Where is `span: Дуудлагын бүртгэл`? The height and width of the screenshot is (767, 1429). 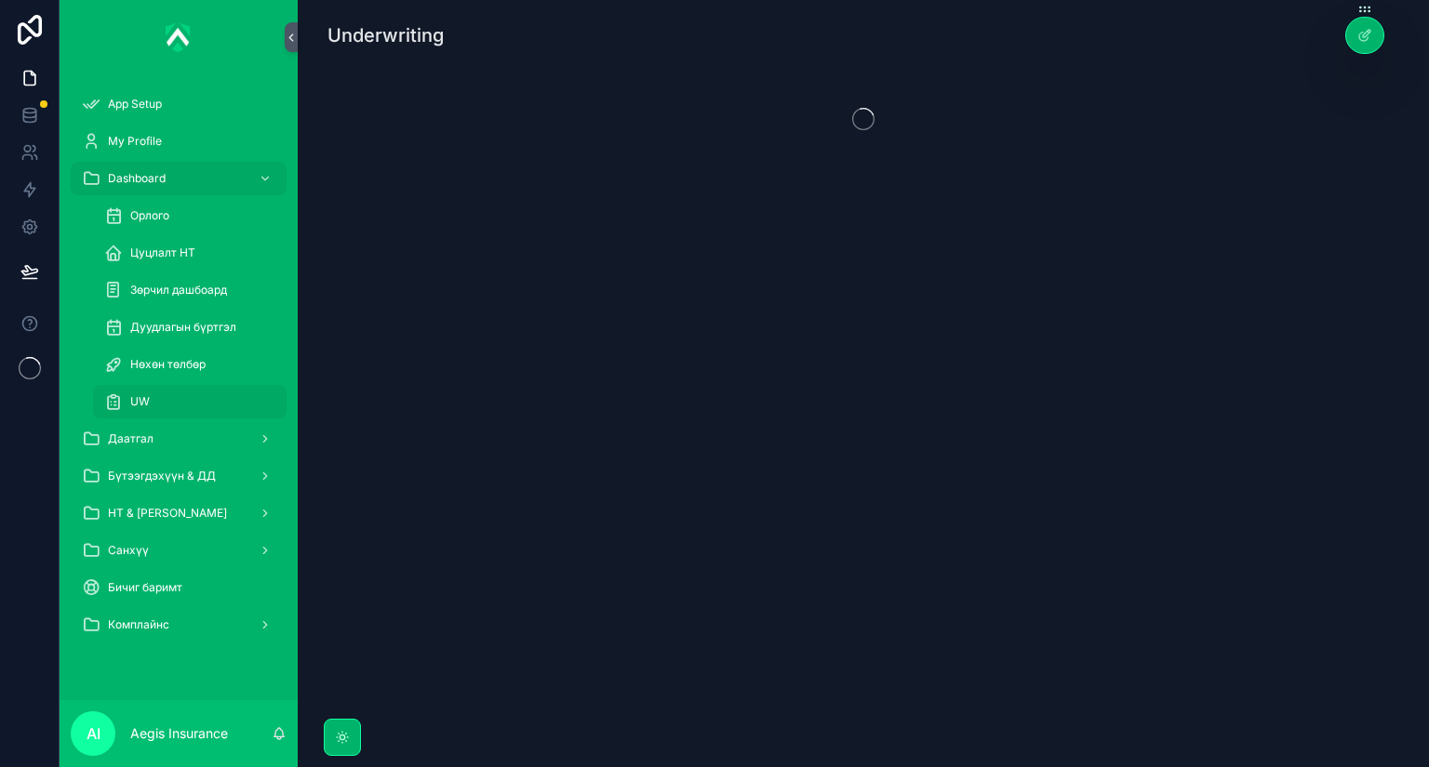 span: Дуудлагын бүртгэл is located at coordinates (183, 327).